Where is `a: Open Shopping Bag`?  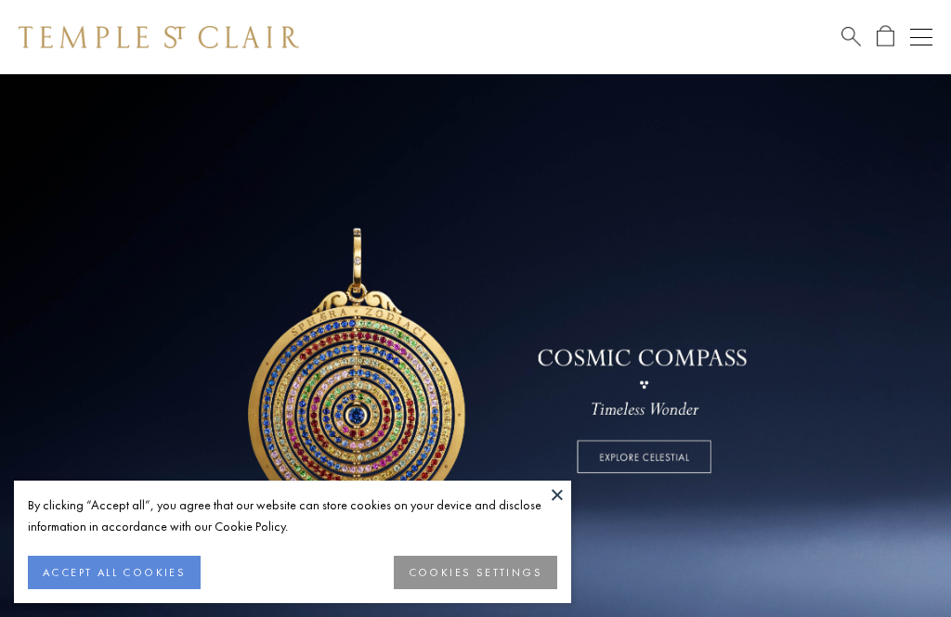 a: Open Shopping Bag is located at coordinates (885, 36).